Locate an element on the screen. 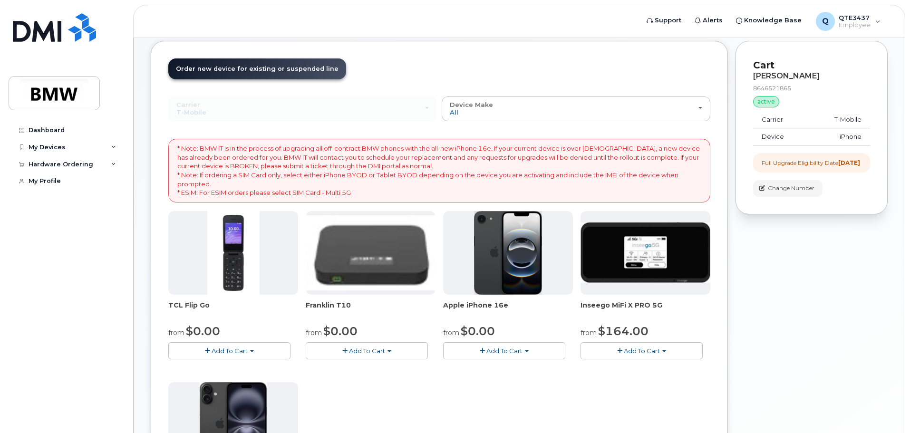 This screenshot has height=433, width=910. span: Employee is located at coordinates (854, 25).